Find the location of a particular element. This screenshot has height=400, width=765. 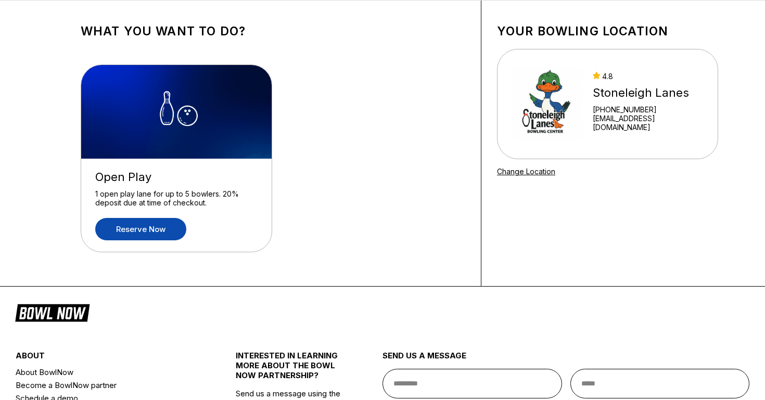

a: Reserve now is located at coordinates (141, 229).